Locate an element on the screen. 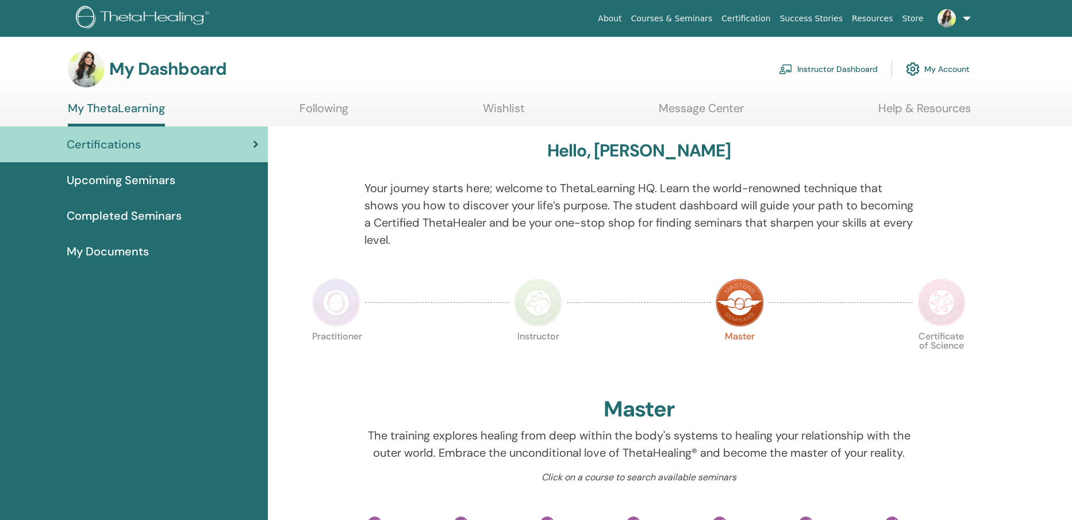 This screenshot has height=520, width=1072. img: Master is located at coordinates (740, 302).